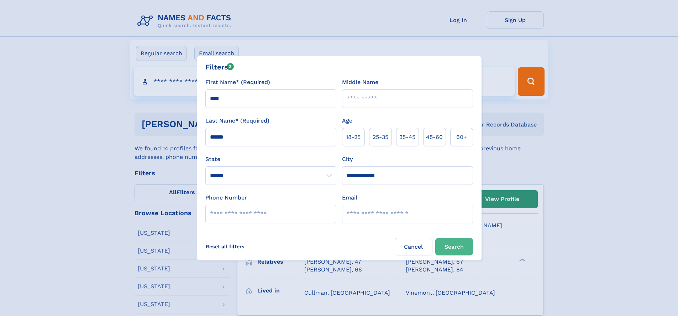 This screenshot has width=678, height=316. What do you see at coordinates (347, 121) in the screenshot?
I see `label: Age` at bounding box center [347, 121].